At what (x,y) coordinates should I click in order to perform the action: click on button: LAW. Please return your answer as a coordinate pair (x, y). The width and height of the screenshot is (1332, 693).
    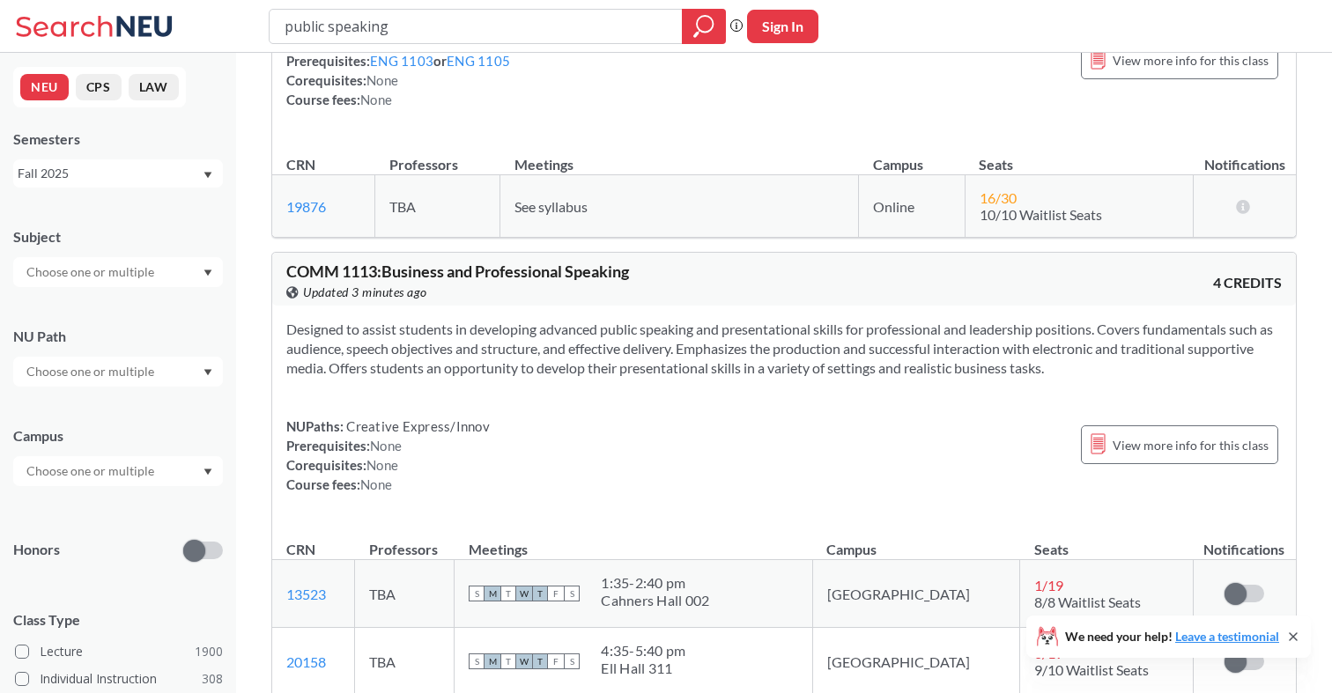
    Looking at the image, I should click on (153, 87).